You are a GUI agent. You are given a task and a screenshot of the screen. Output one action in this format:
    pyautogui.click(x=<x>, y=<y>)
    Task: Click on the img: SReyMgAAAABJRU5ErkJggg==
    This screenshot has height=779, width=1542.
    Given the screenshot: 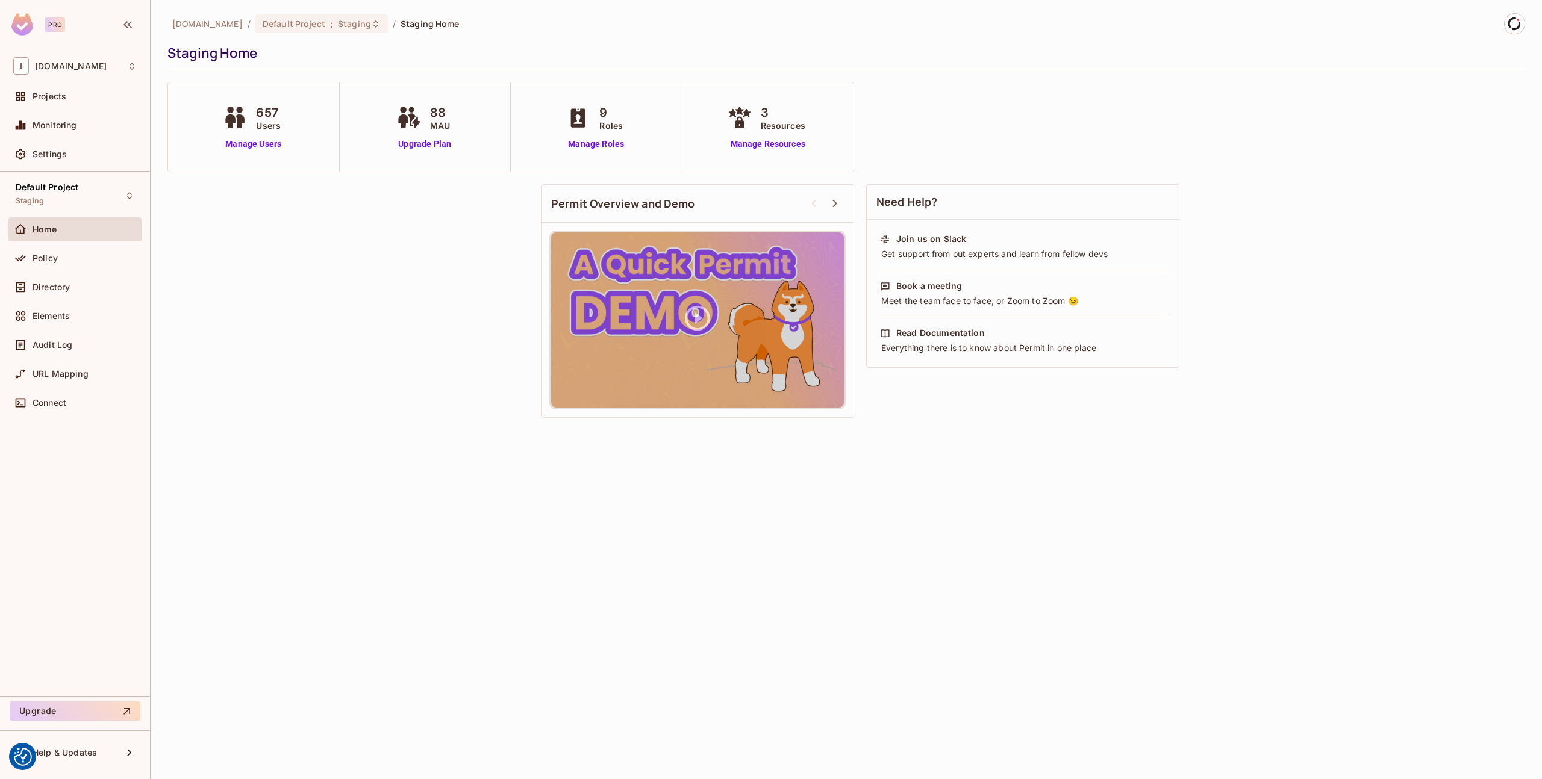 What is the action you would take?
    pyautogui.click(x=22, y=24)
    